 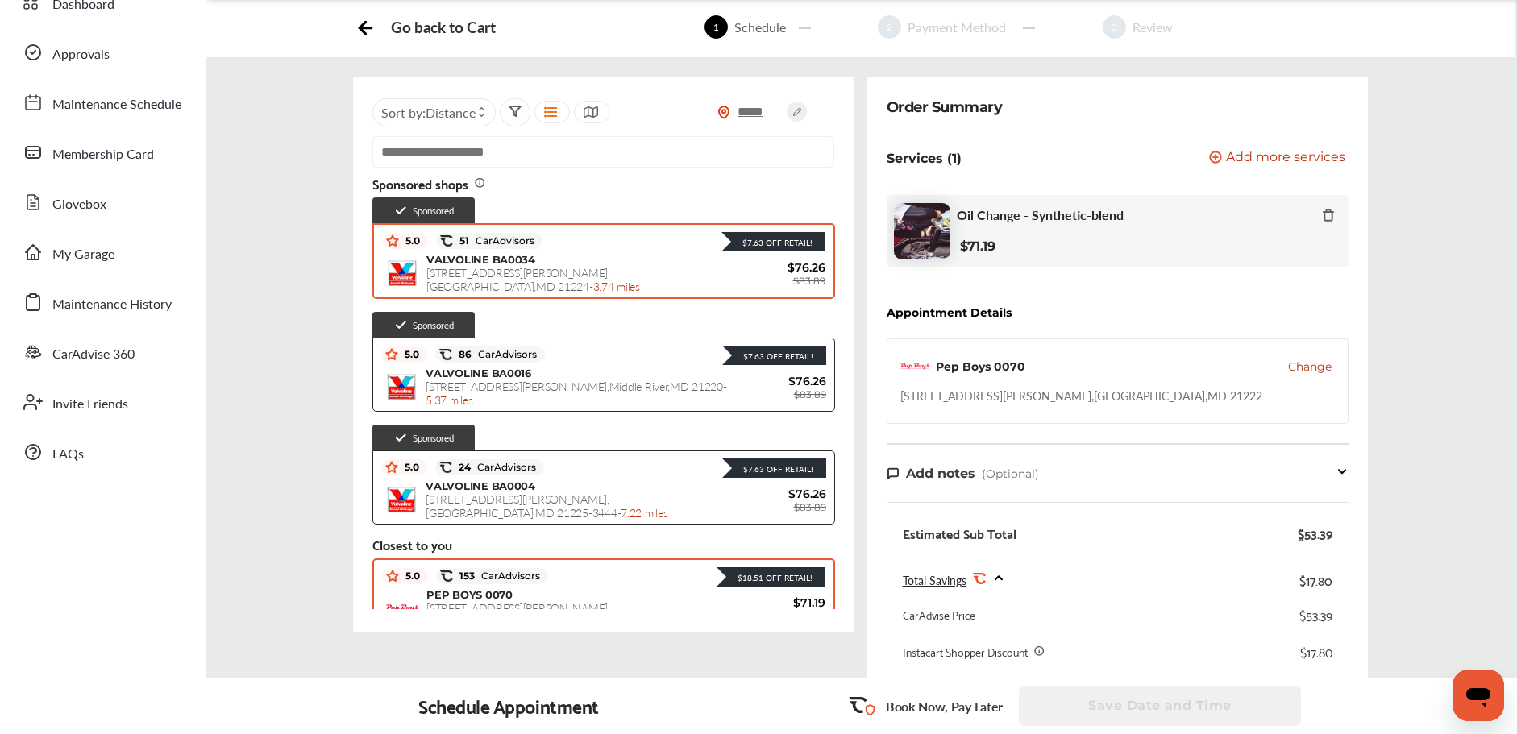 What do you see at coordinates (644, 513) in the screenshot?
I see `span: 7.22 miles` at bounding box center [644, 513].